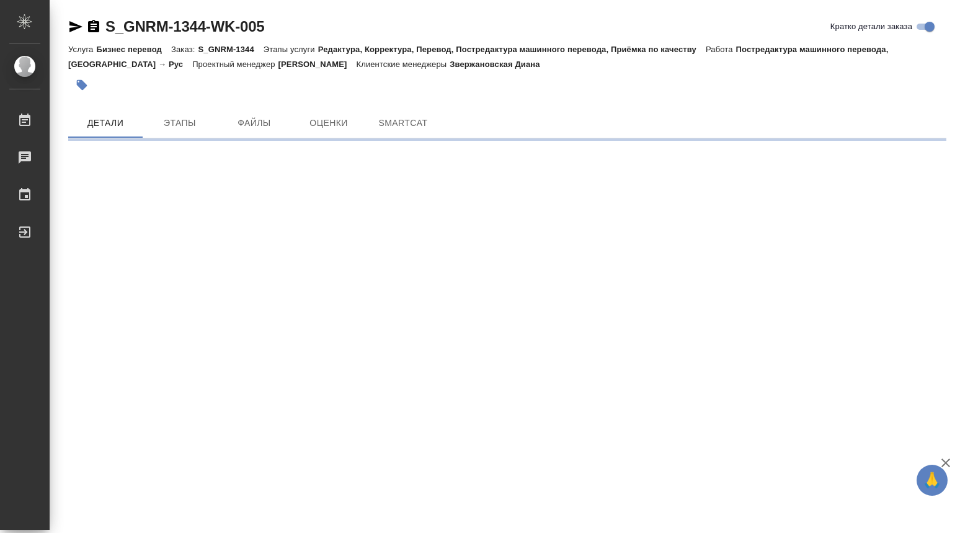  I want to click on button: Добавить тэг, so click(82, 85).